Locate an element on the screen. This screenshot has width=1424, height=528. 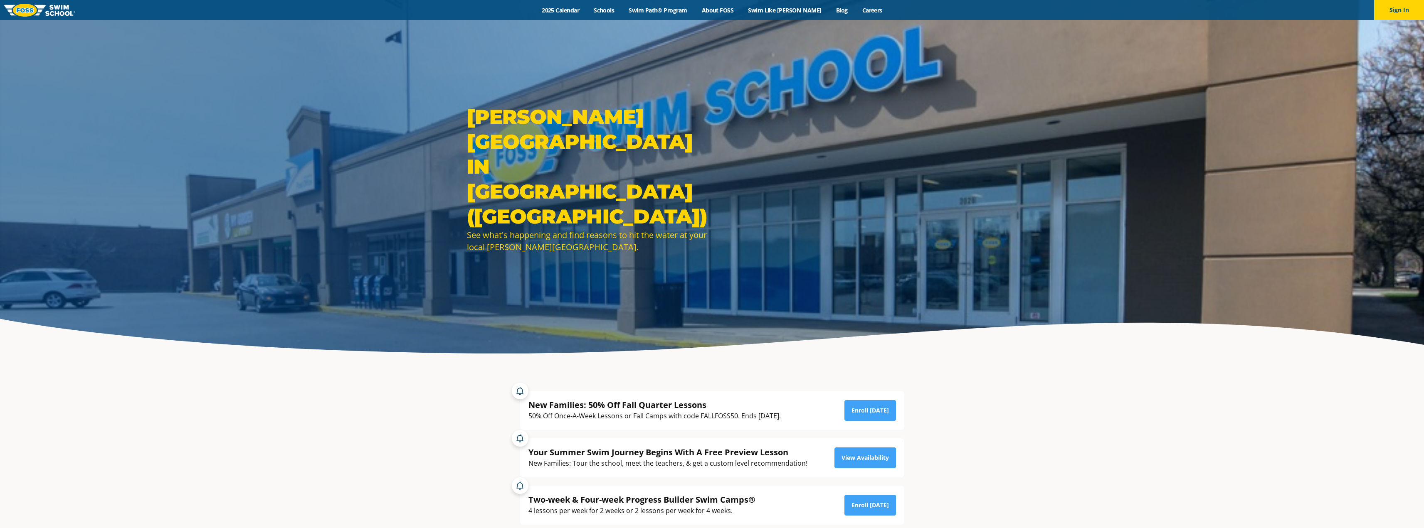
div: New Families: 50% Off Fall Quarter Lessons is located at coordinates (654, 405).